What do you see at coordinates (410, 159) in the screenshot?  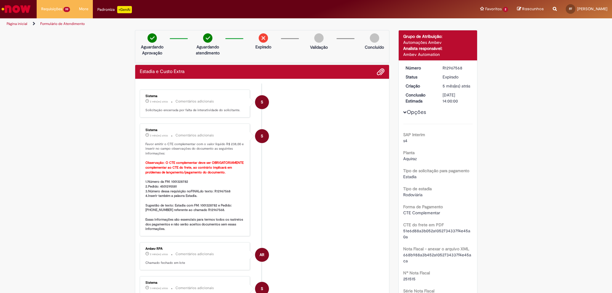 I see `span: Aquiraz` at bounding box center [410, 159].